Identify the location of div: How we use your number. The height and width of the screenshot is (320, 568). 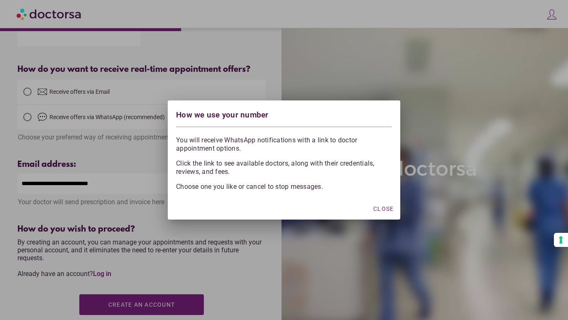
(284, 116).